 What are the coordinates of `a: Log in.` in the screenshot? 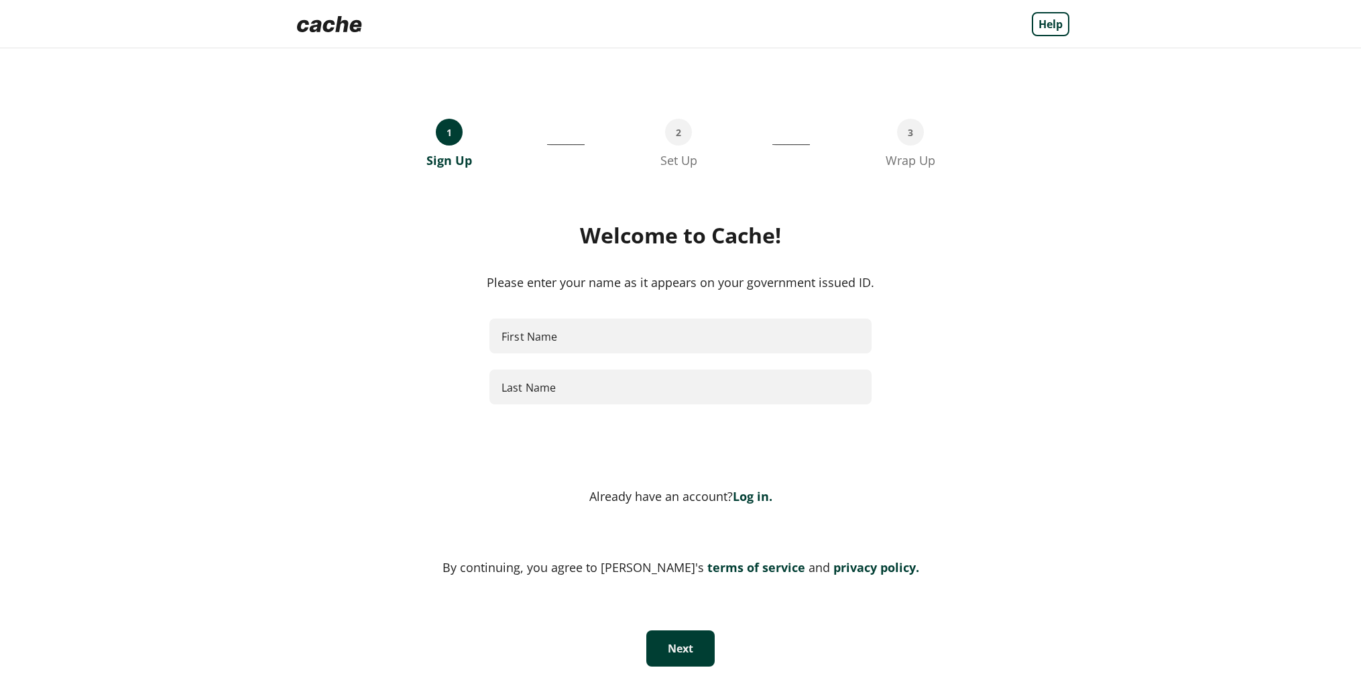 It's located at (752, 496).